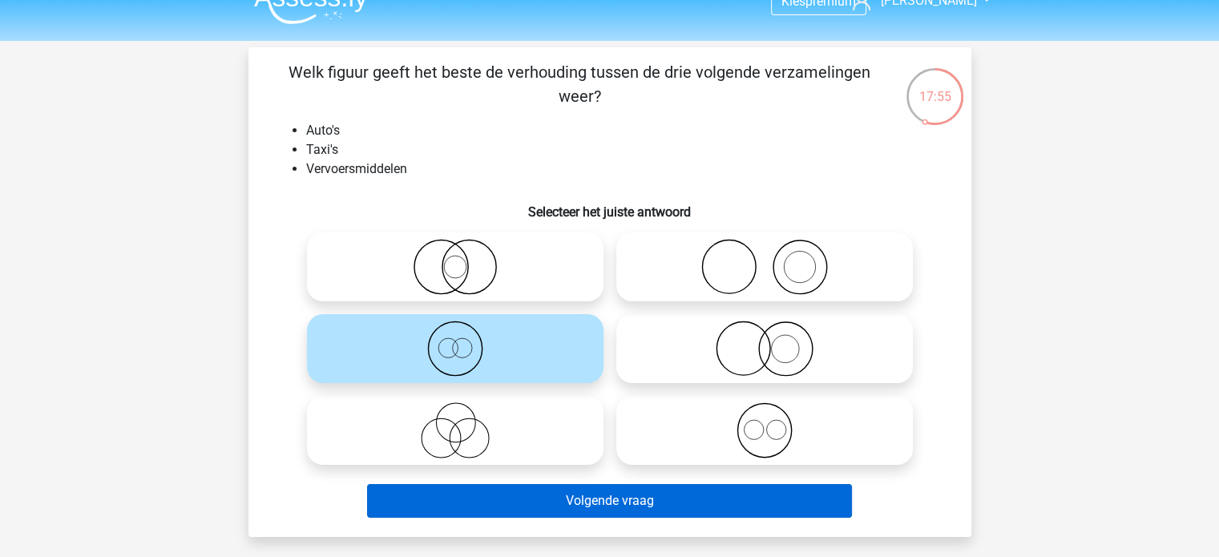 The height and width of the screenshot is (557, 1219). I want to click on div: 17:55, so click(934, 87).